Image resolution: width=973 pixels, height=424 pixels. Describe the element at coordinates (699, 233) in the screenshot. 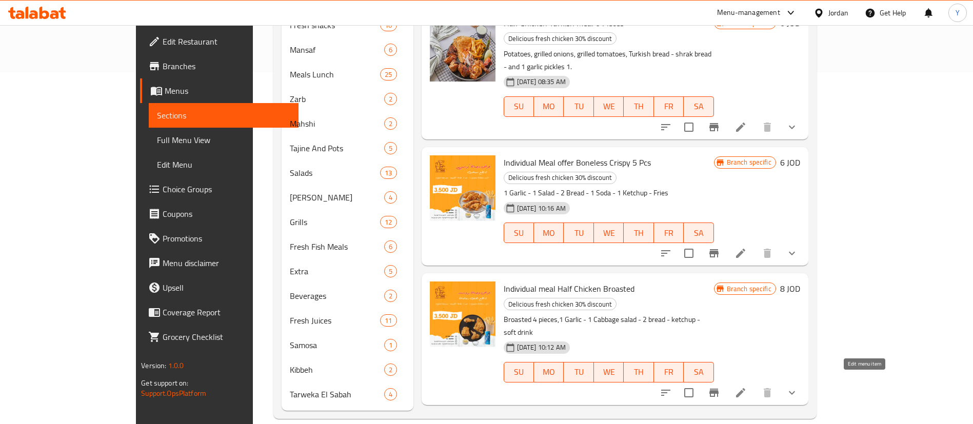

I see `span: SA` at that location.